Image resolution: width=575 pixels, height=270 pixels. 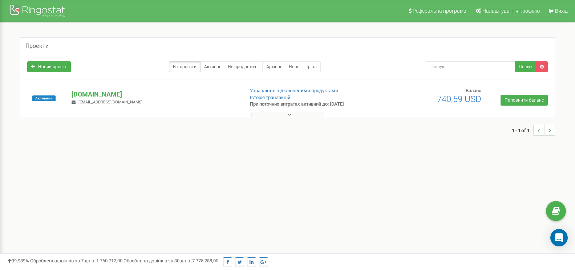 What do you see at coordinates (524, 100) in the screenshot?
I see `a: Поповнити баланс` at bounding box center [524, 100].